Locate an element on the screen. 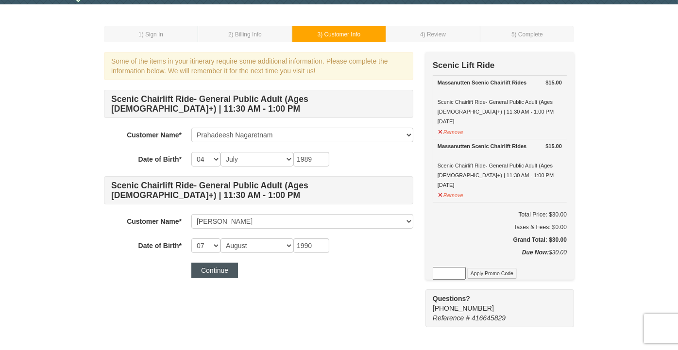 The width and height of the screenshot is (678, 350). div: Taxes & Fees: $0.00 is located at coordinates (499, 227).